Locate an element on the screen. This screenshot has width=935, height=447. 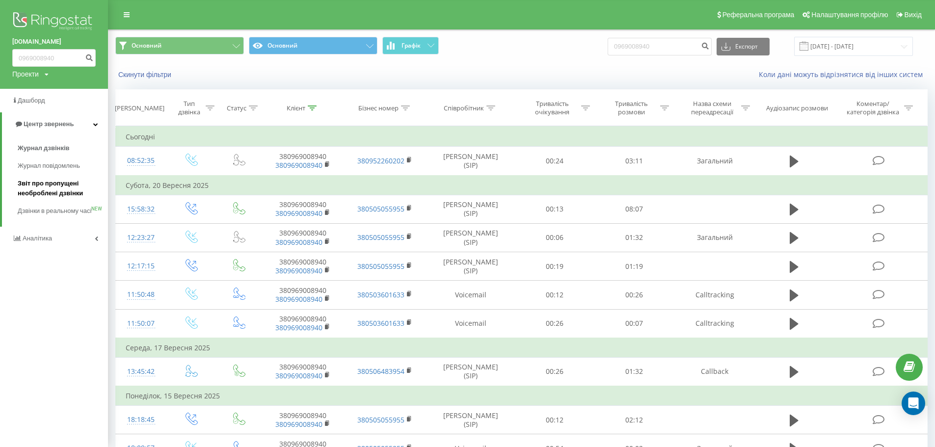
div: Коментар/категорія дзвінка is located at coordinates (873, 108).